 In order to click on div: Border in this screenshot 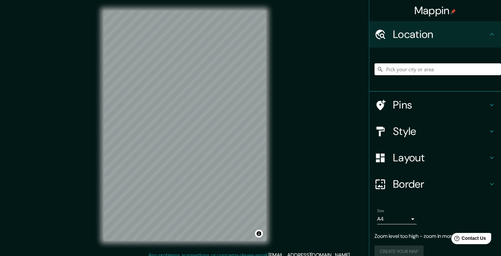, I will do `click(435, 184)`.